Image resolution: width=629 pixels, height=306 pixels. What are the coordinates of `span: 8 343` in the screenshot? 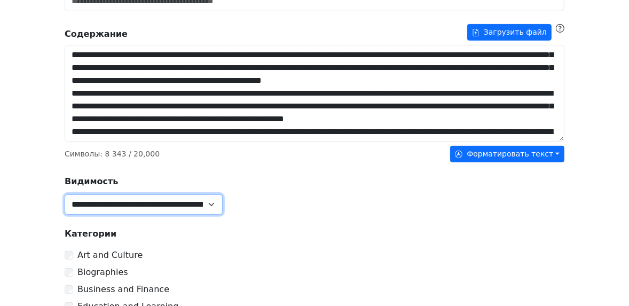 It's located at (115, 154).